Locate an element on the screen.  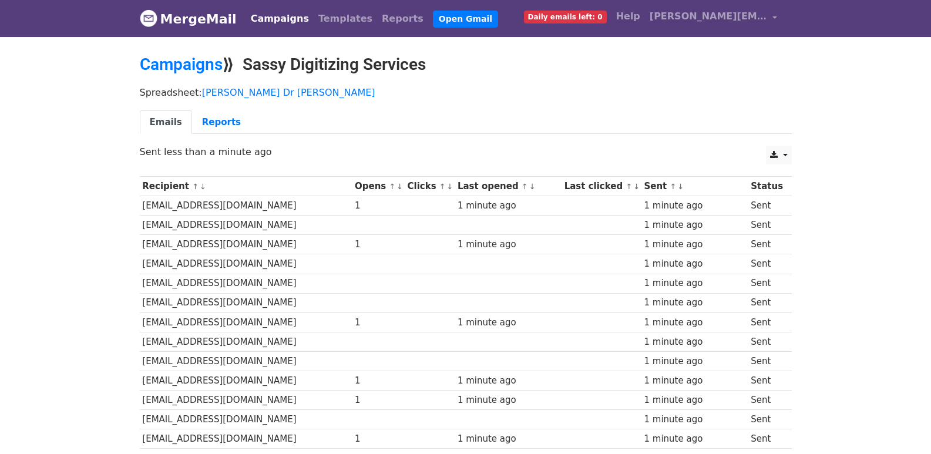
th: Last clicked is located at coordinates (602, 186).